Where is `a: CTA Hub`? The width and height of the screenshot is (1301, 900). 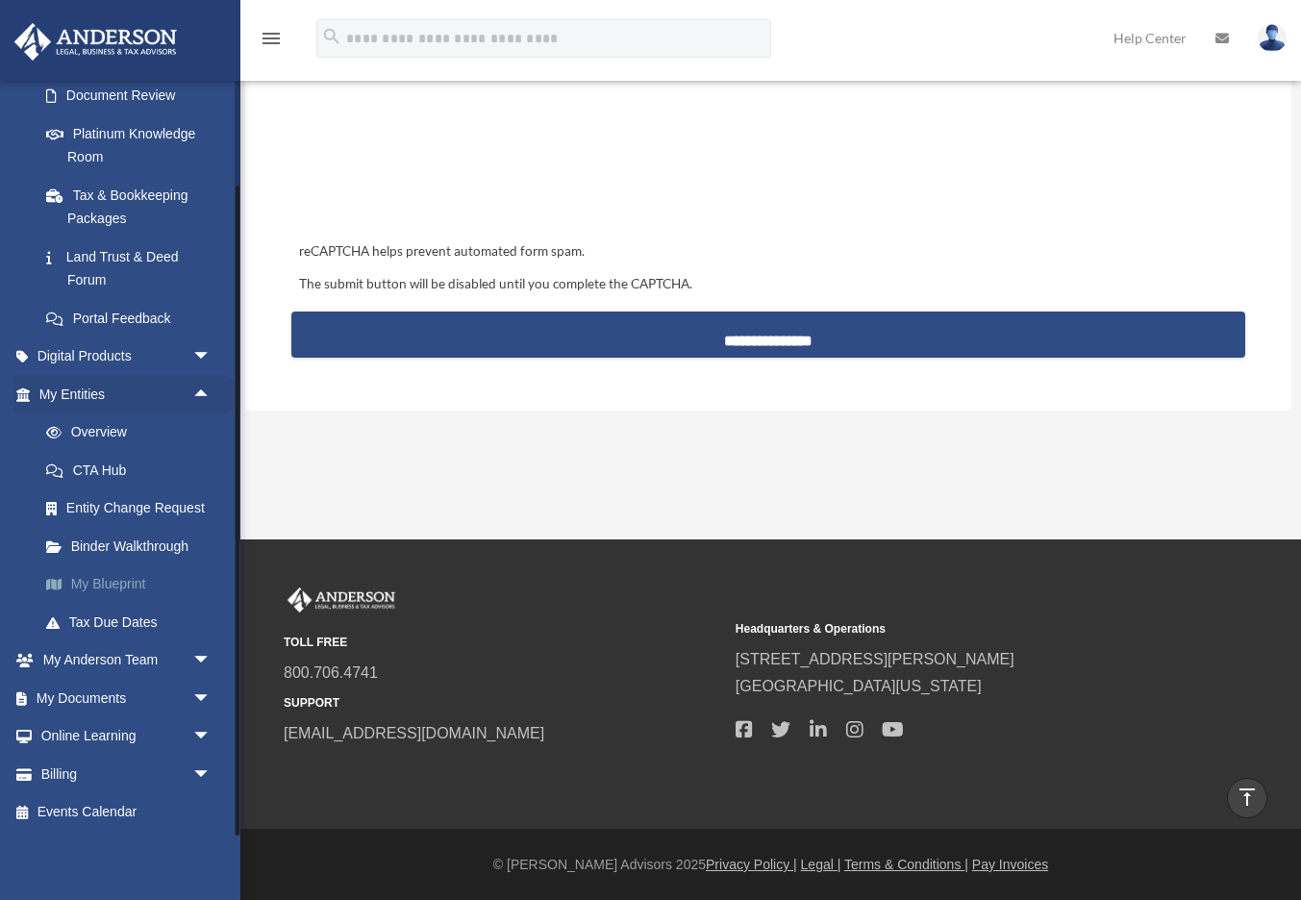
a: CTA Hub is located at coordinates (134, 470).